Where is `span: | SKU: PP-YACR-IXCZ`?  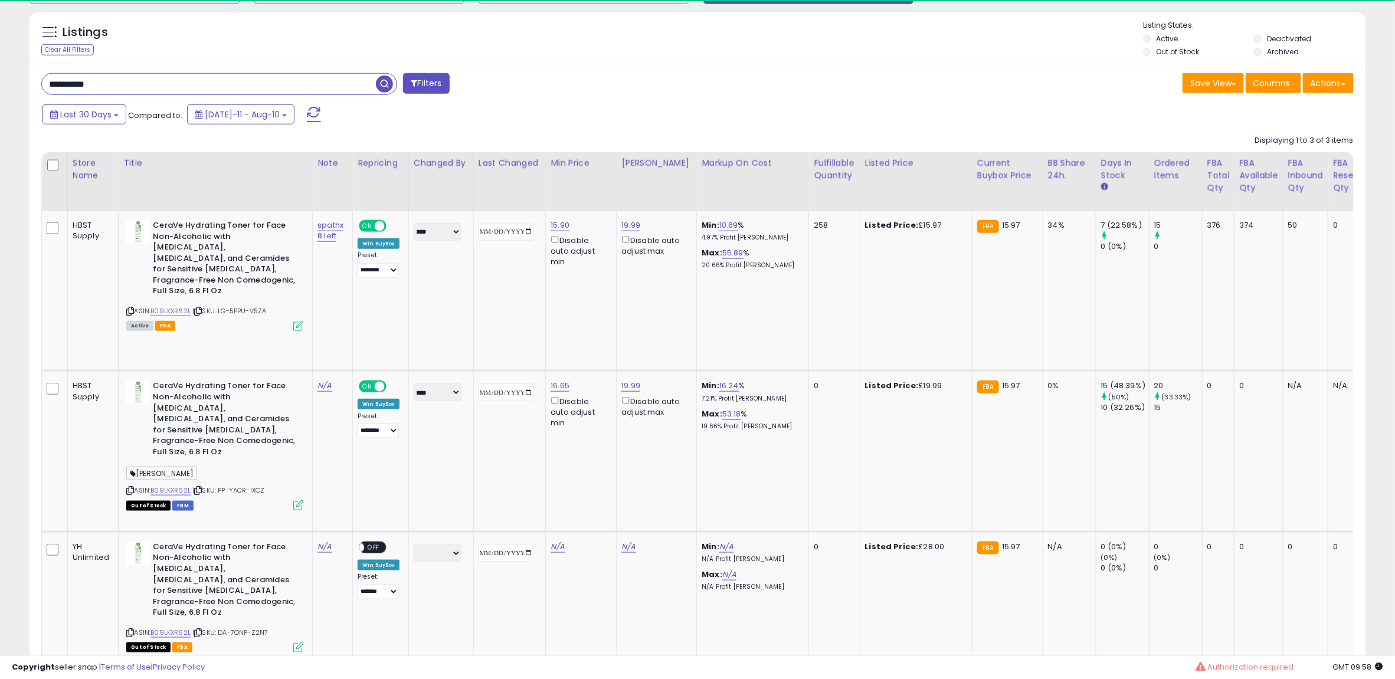
span: | SKU: PP-YACR-IXCZ is located at coordinates (228, 490).